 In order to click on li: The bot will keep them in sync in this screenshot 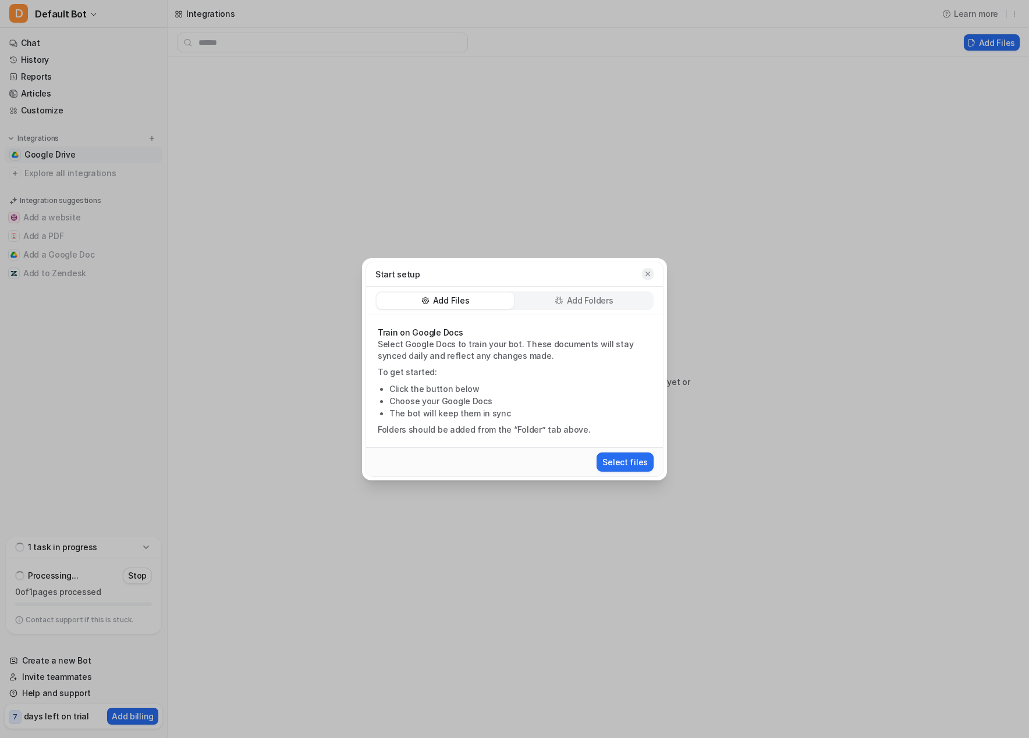, I will do `click(520, 413)`.